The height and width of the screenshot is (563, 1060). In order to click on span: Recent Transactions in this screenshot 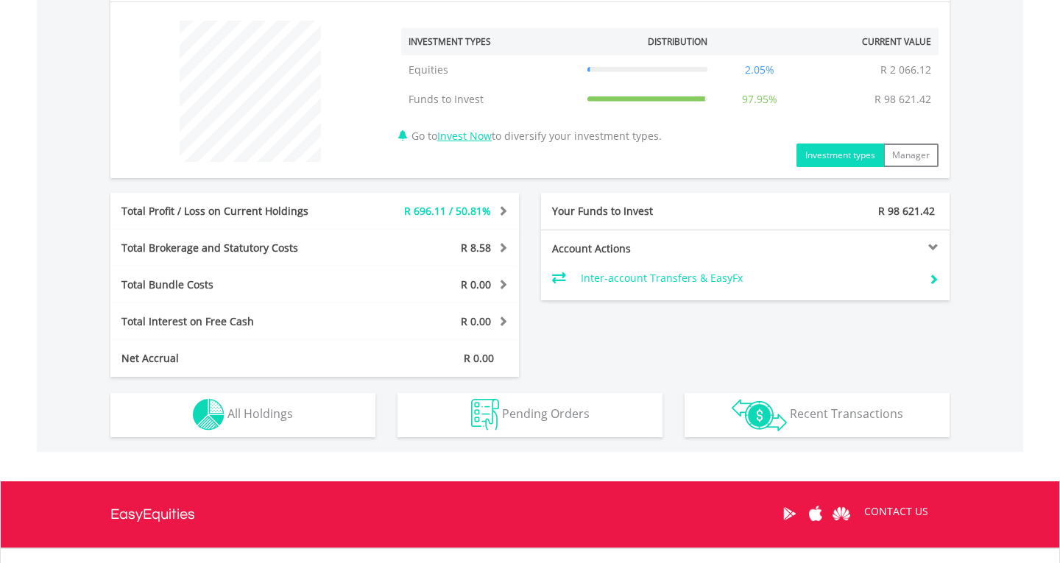, I will do `click(846, 414)`.